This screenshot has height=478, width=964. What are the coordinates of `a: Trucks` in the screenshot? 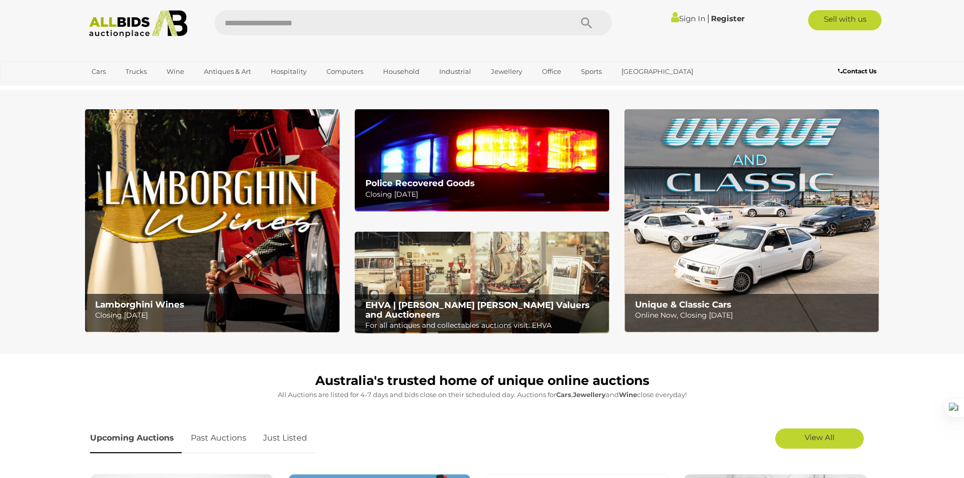 It's located at (136, 71).